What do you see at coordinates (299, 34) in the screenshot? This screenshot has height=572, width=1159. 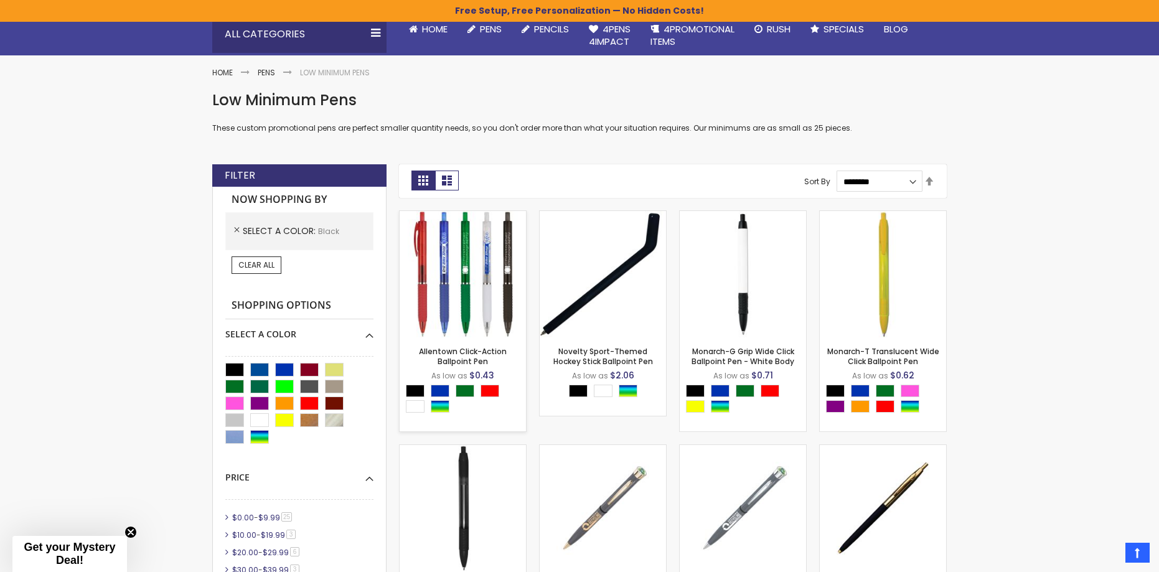 I see `div: All Categories` at bounding box center [299, 34].